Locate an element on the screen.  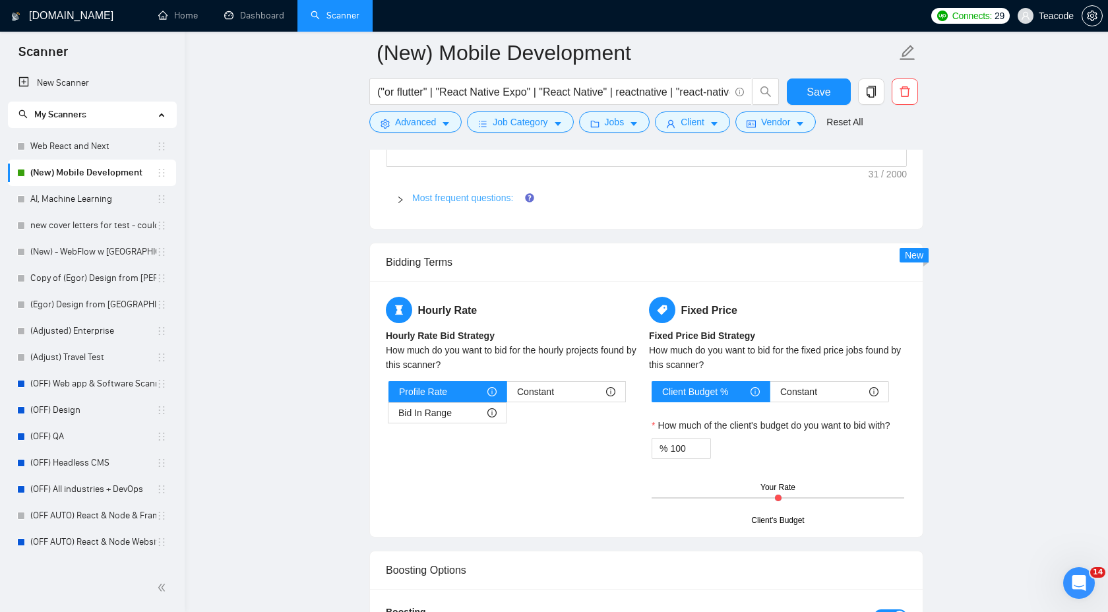
li: (New) Mobile Development is located at coordinates (92, 173).